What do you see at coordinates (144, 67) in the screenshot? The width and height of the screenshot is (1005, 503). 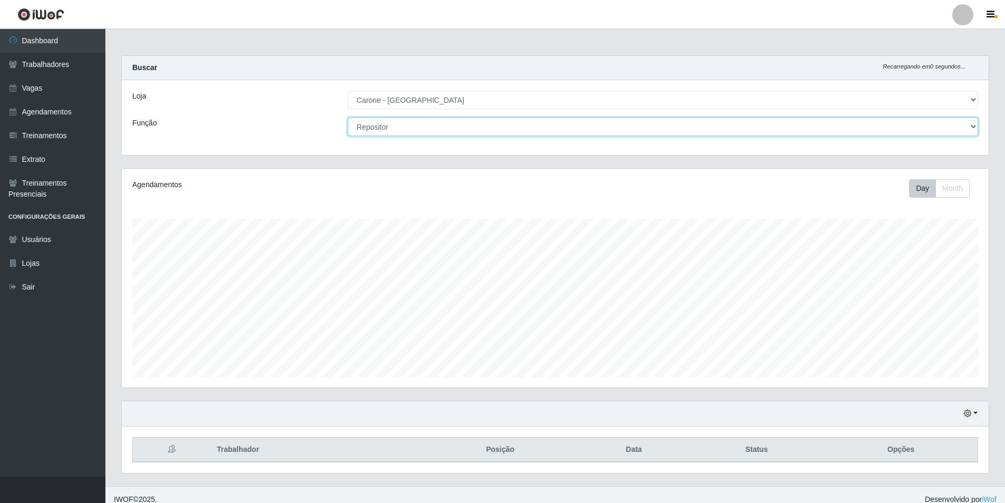 I see `strong: Buscar` at bounding box center [144, 67].